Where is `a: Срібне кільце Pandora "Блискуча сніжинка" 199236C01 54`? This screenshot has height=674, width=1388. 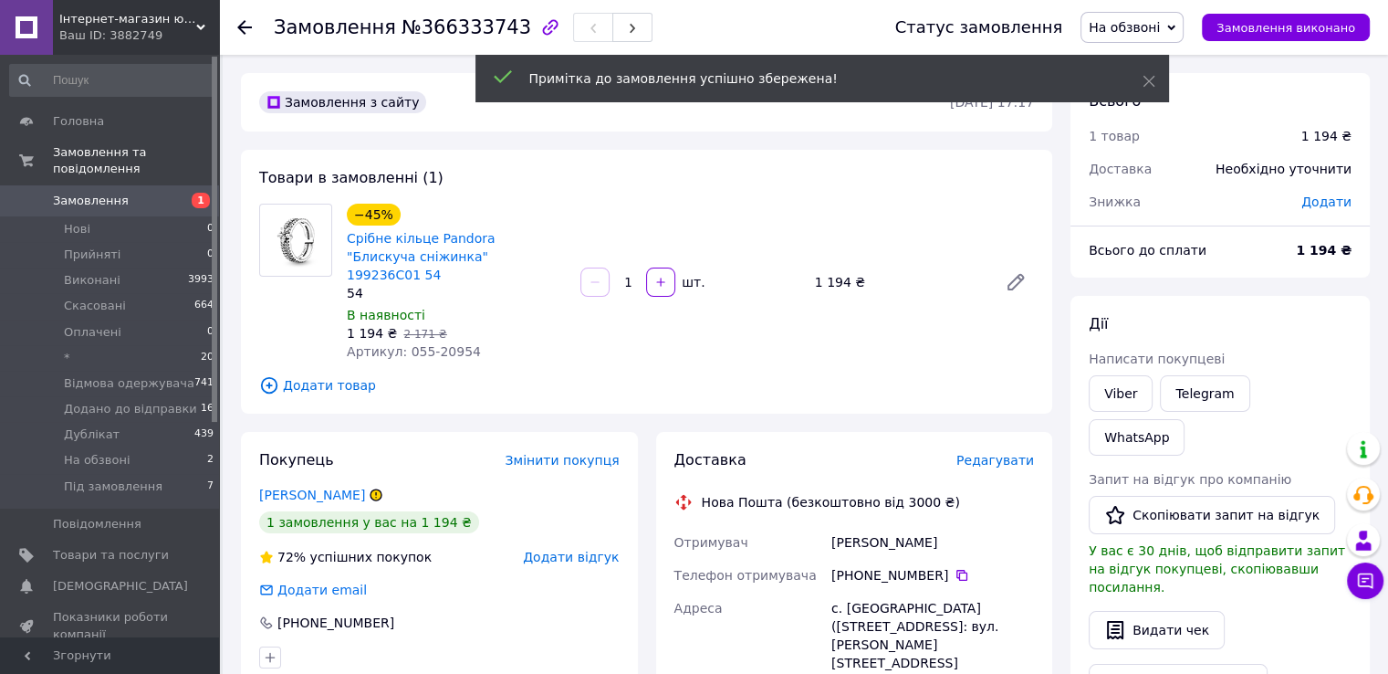
a: Срібне кільце Pandora "Блискуча сніжинка" 199236C01 54 is located at coordinates (421, 256).